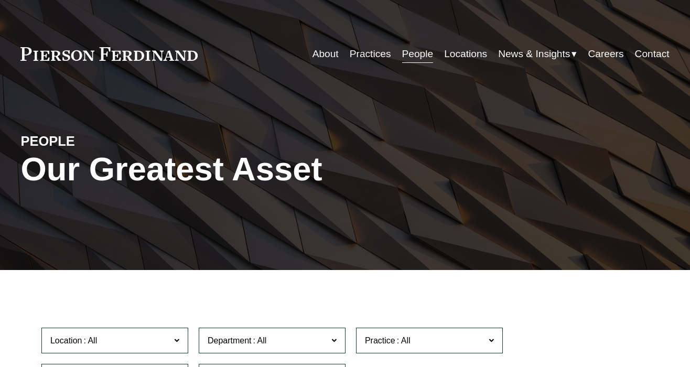  Describe the element at coordinates (101, 141) in the screenshot. I see `h4: PEOPLE` at that location.